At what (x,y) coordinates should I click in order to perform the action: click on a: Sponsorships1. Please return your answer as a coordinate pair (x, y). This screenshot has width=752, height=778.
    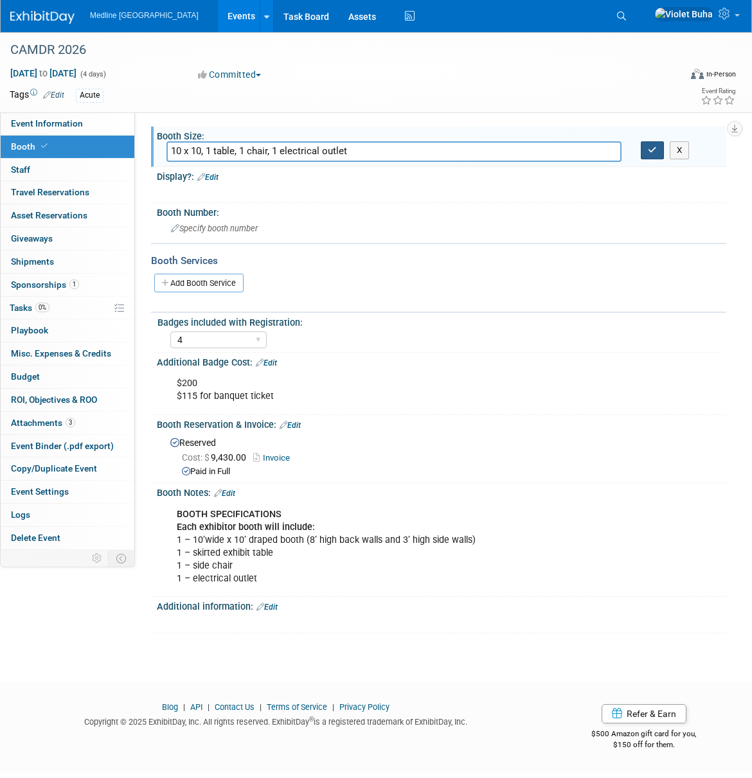
    Looking at the image, I should click on (67, 285).